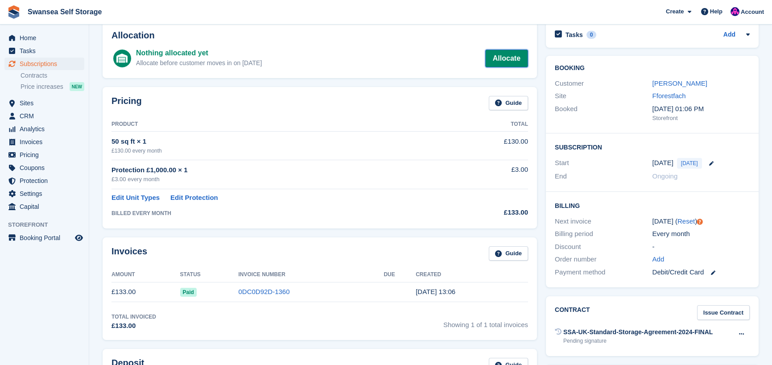 The height and width of the screenshot is (365, 772). What do you see at coordinates (603, 96) in the screenshot?
I see `div: Site` at bounding box center [603, 96].